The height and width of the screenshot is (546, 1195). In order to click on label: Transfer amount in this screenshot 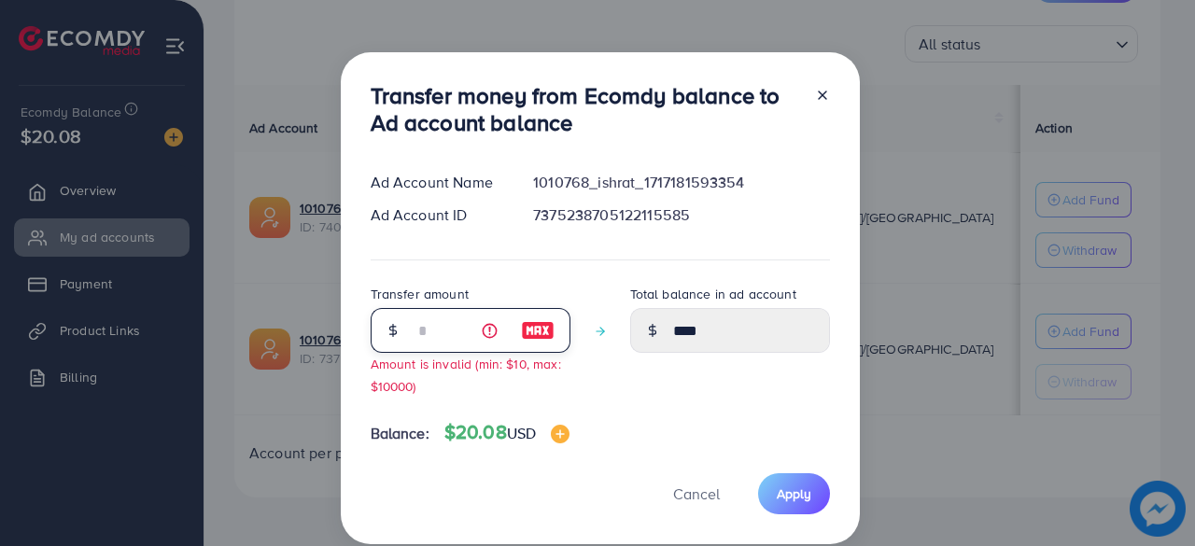, I will do `click(419, 294)`.